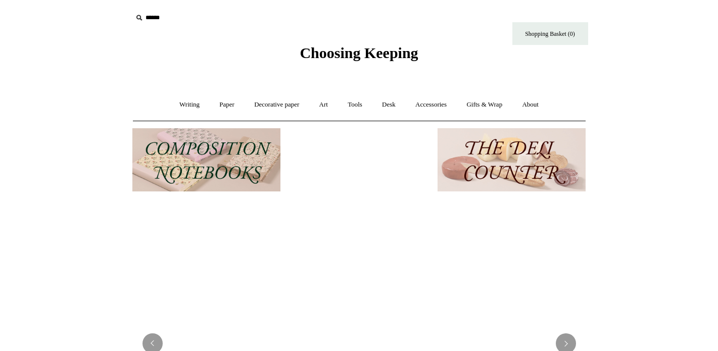  Describe the element at coordinates (190, 105) in the screenshot. I see `a: Writing` at that location.